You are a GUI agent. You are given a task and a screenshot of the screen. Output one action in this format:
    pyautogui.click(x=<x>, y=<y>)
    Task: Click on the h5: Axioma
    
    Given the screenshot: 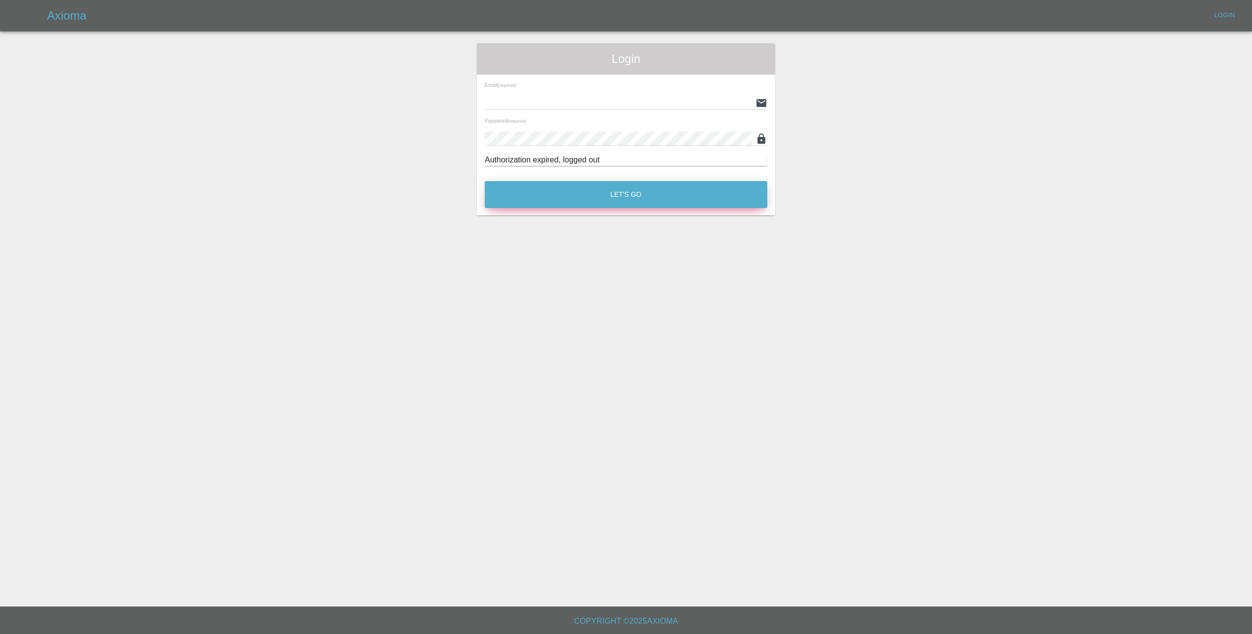 What is the action you would take?
    pyautogui.click(x=67, y=16)
    